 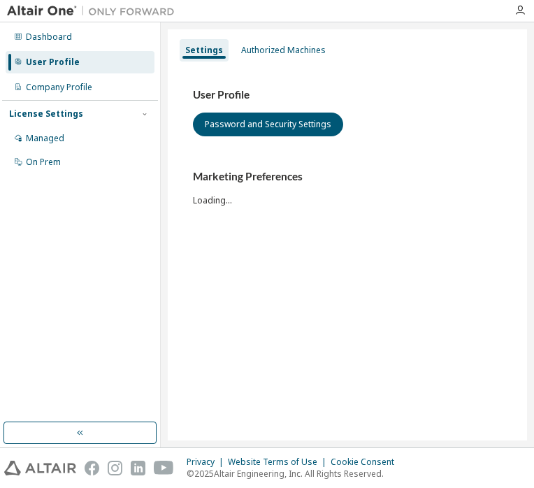 I want to click on div: Managed, so click(x=45, y=138).